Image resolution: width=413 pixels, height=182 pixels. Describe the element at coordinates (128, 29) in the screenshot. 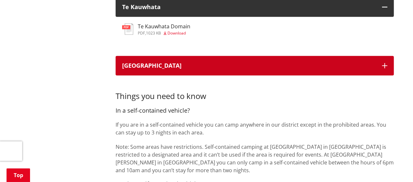

I see `img: document-pdf.svg` at that location.